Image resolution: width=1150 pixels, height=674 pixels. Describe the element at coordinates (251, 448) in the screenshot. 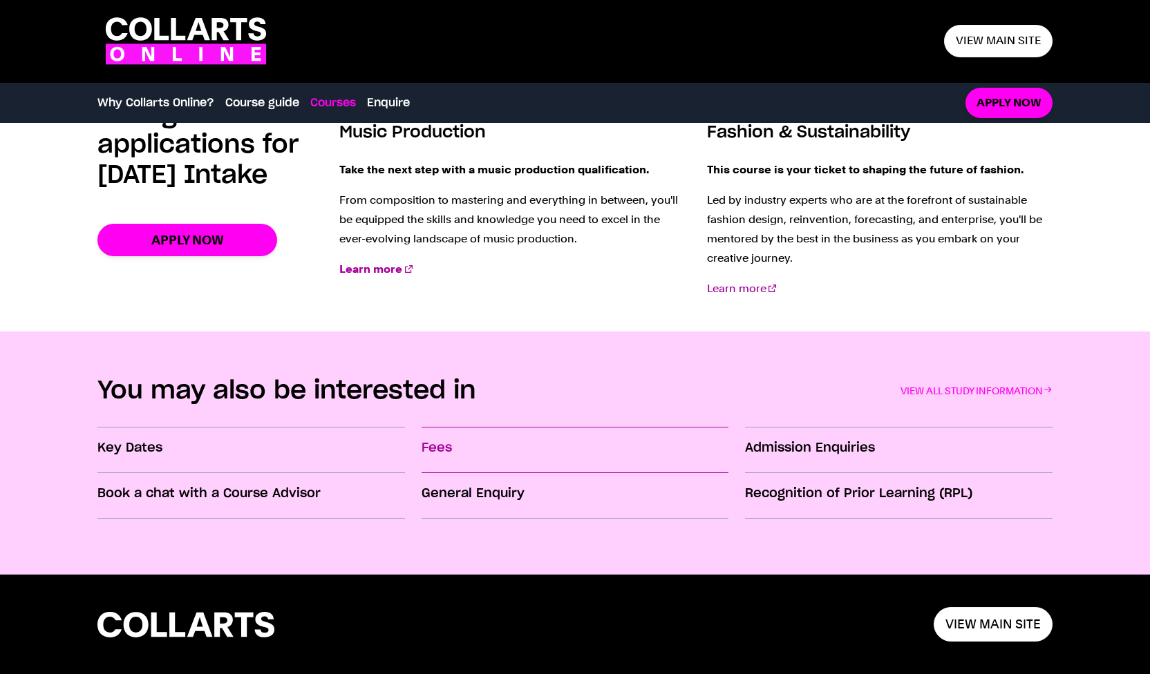

I see `h3: Key Dates` at that location.